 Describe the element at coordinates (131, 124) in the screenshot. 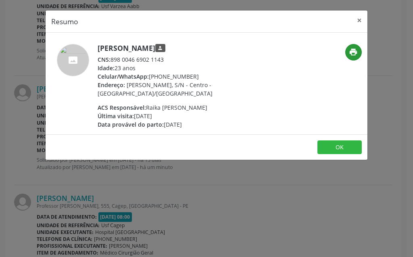

I see `span: Data provável do parto:` at that location.